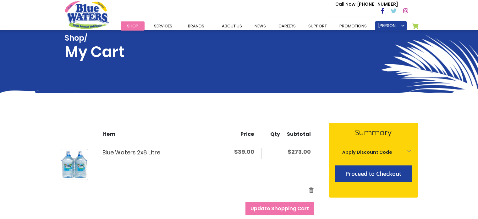 The image size is (478, 219). Describe the element at coordinates (95, 47) in the screenshot. I see `h1: My Cart` at that location.